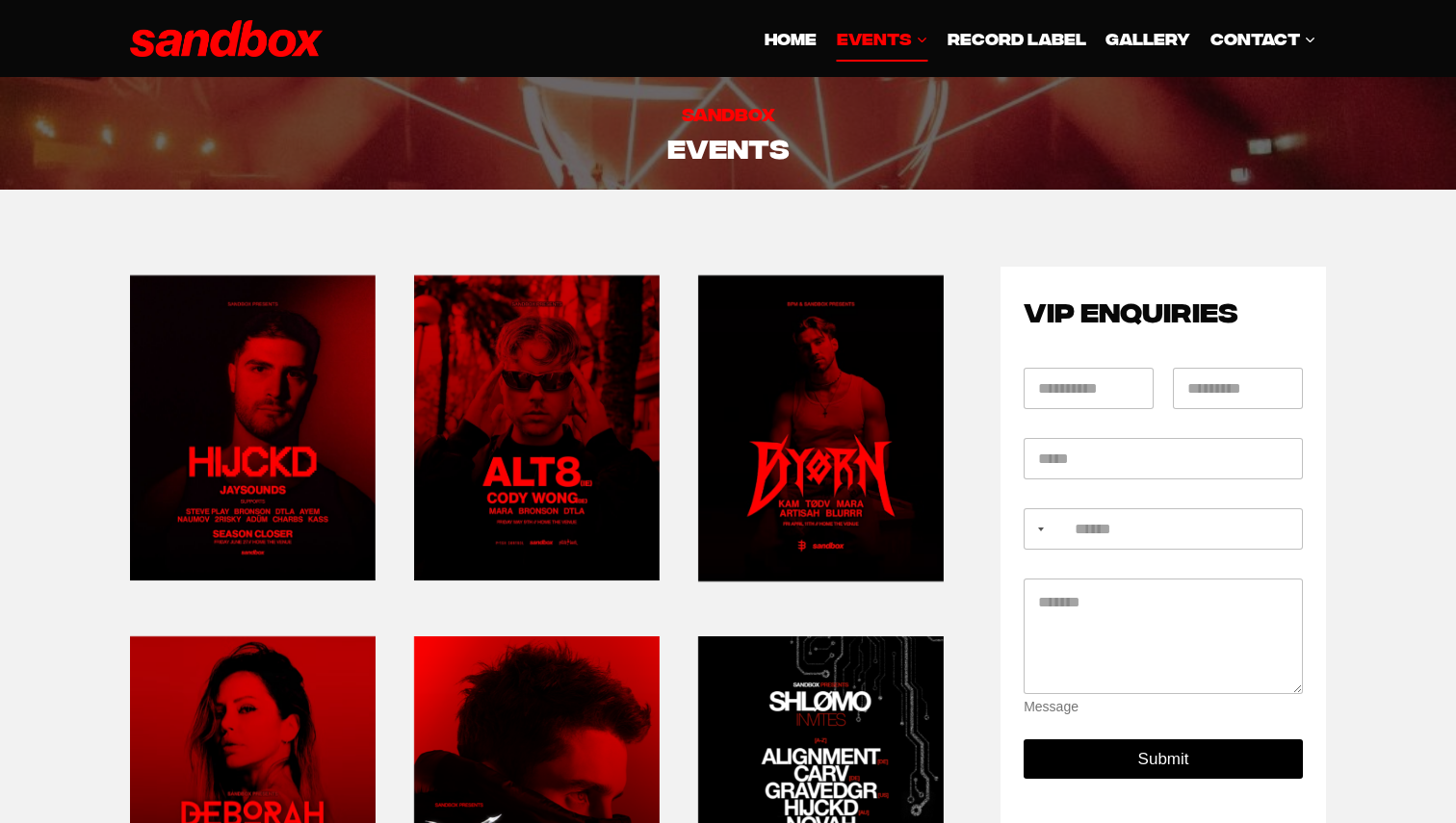  I want to click on button: Submit, so click(1163, 759).